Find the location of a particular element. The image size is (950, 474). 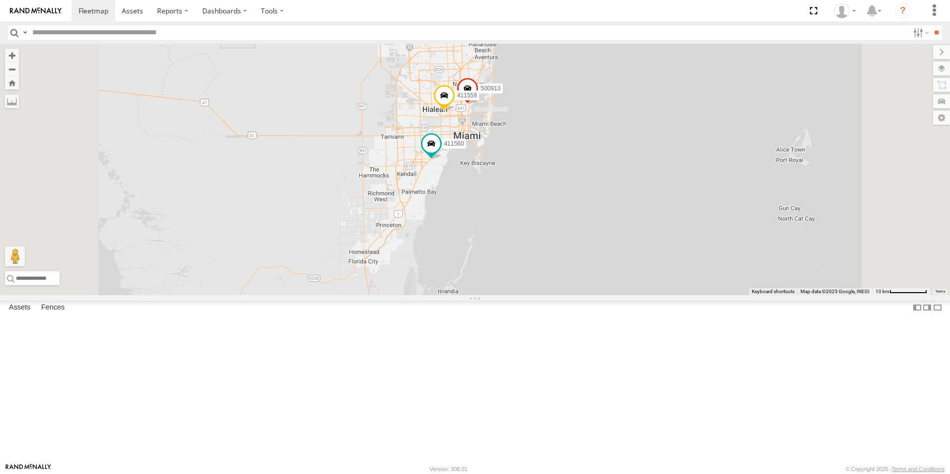

div: Chino Castillo is located at coordinates (845, 11).